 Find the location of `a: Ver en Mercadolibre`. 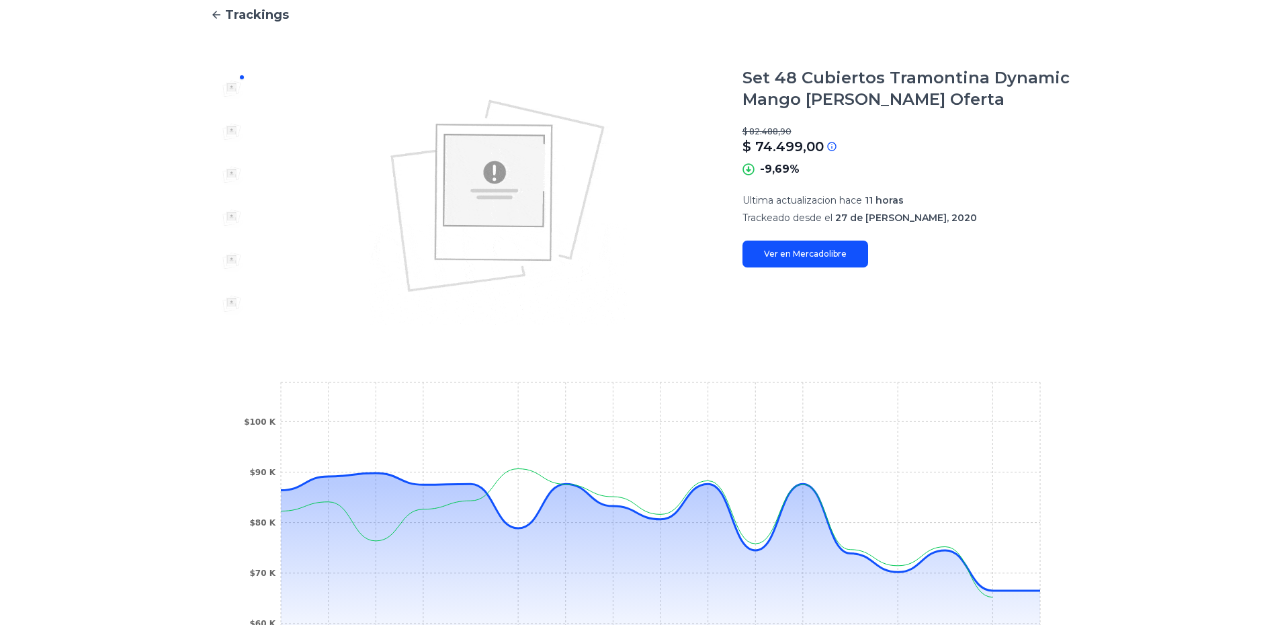

a: Ver en Mercadolibre is located at coordinates (805, 254).